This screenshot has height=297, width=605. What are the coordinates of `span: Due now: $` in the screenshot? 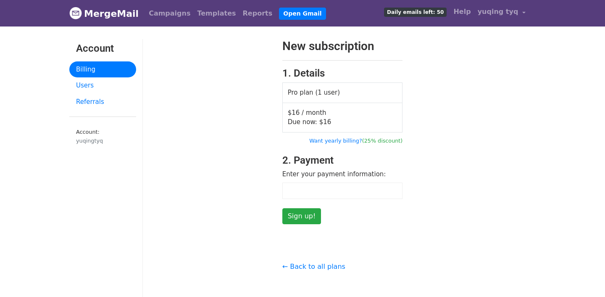 It's located at (310, 122).